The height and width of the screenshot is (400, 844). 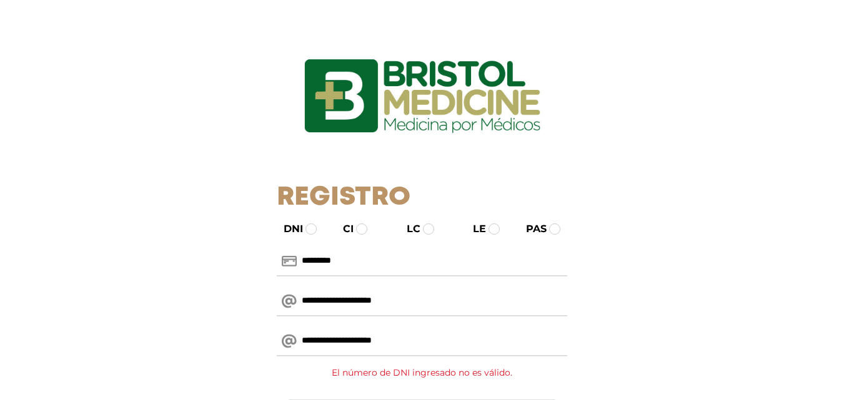 I want to click on label: CI, so click(x=342, y=229).